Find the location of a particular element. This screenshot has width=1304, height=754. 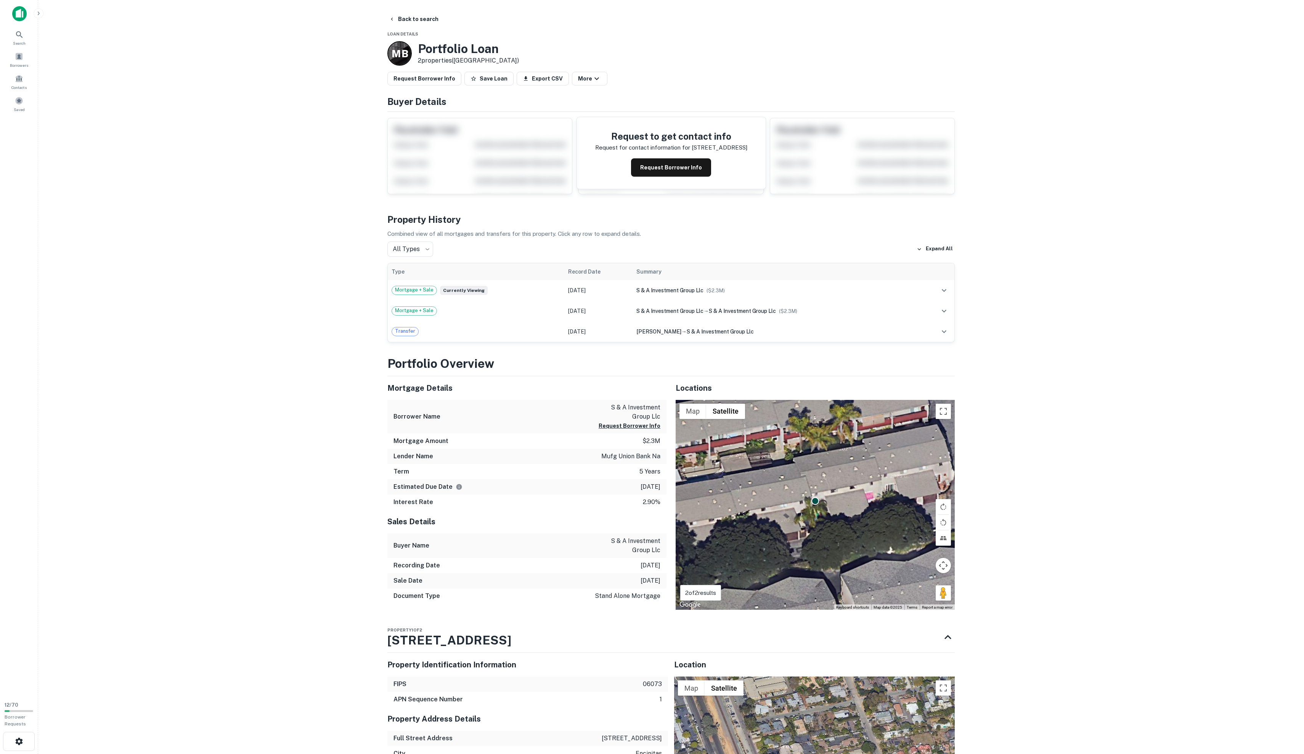

span: Transfer is located at coordinates (405, 331).